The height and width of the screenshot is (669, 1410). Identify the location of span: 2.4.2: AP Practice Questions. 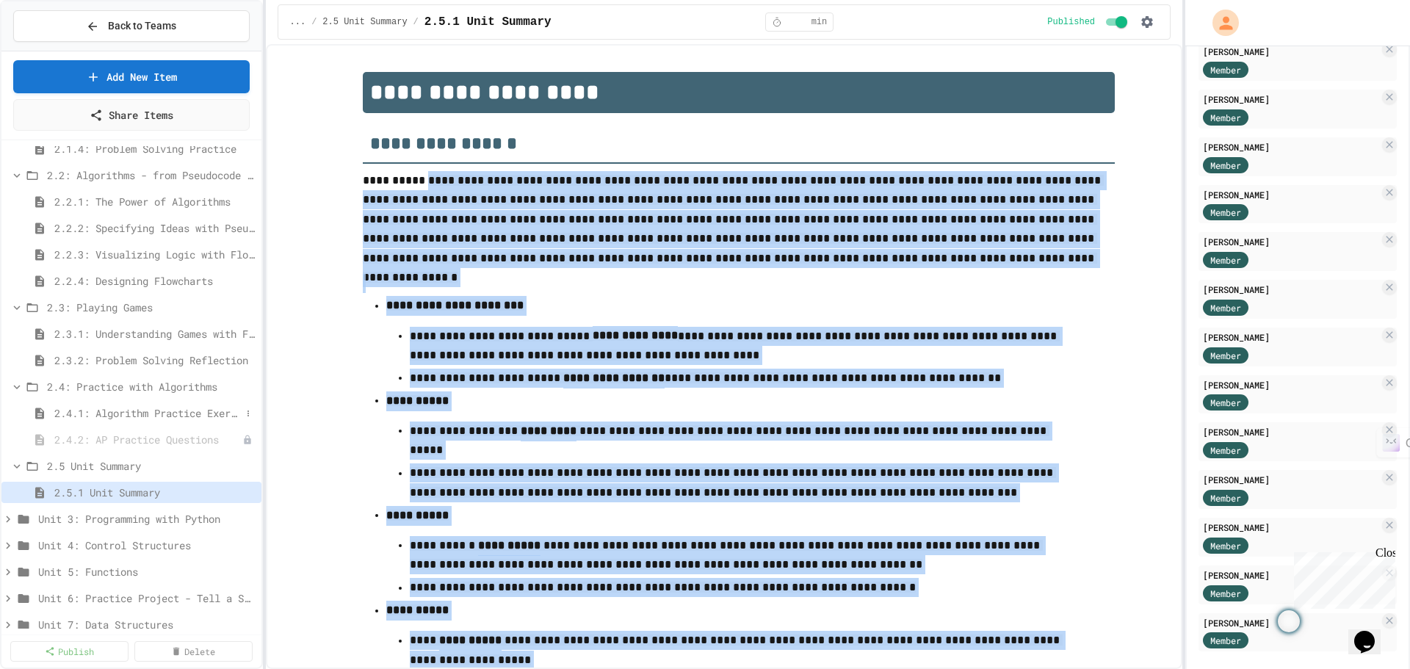
(148, 439).